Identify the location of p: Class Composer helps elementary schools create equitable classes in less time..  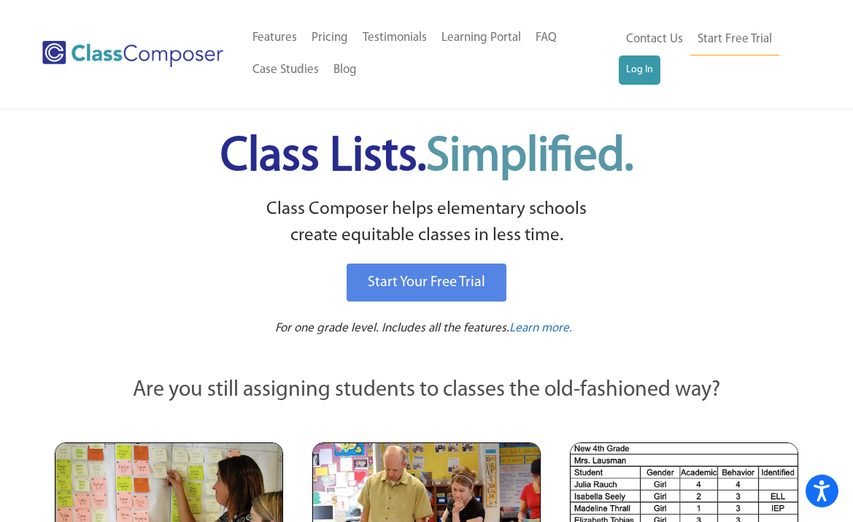
(427, 223).